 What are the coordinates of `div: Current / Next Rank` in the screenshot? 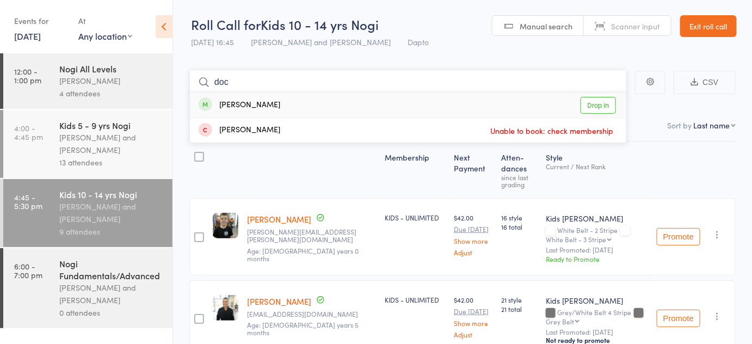 It's located at (597, 166).